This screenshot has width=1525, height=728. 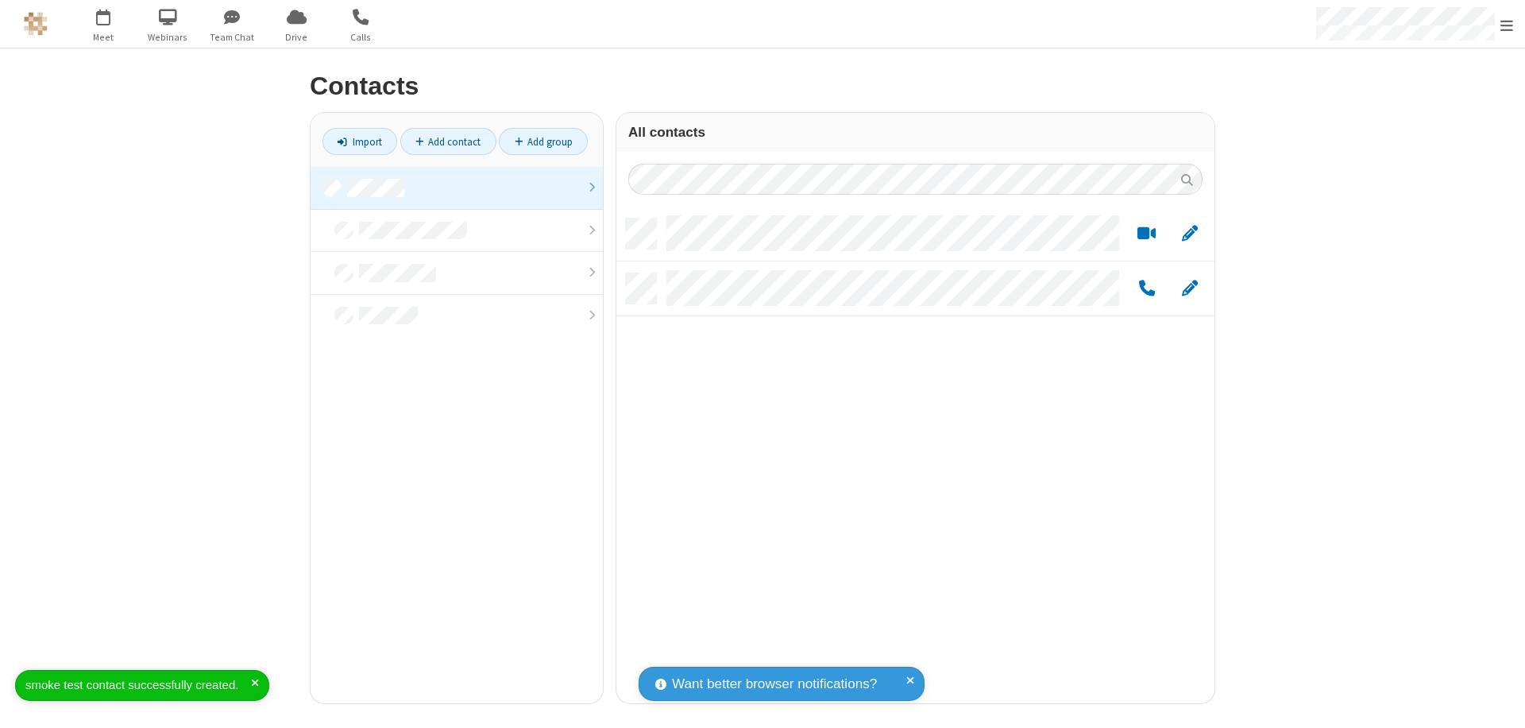 I want to click on span: Want better browser notifications?, so click(x=775, y=684).